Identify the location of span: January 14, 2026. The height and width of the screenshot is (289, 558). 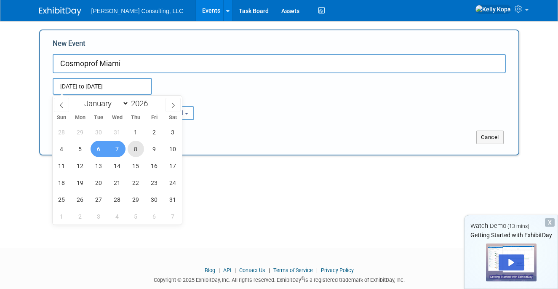
(117, 166).